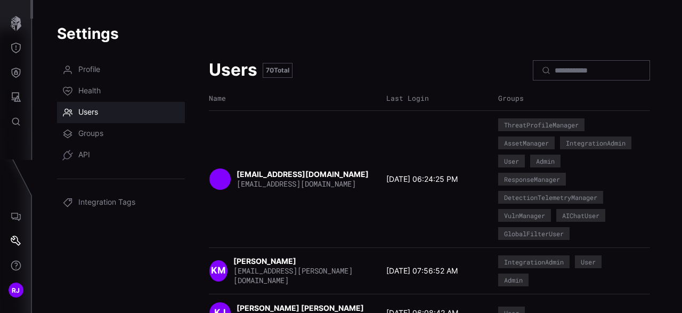  What do you see at coordinates (357, 34) in the screenshot?
I see `h1: Settings` at bounding box center [357, 34].